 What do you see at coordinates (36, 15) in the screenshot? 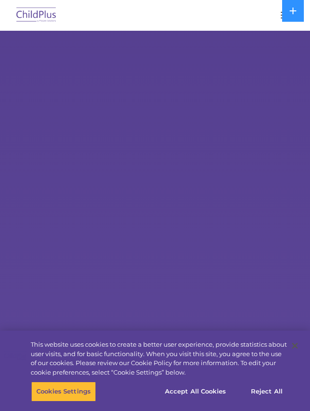
I see `img: ChildPlus by Procare Solutions` at bounding box center [36, 15].